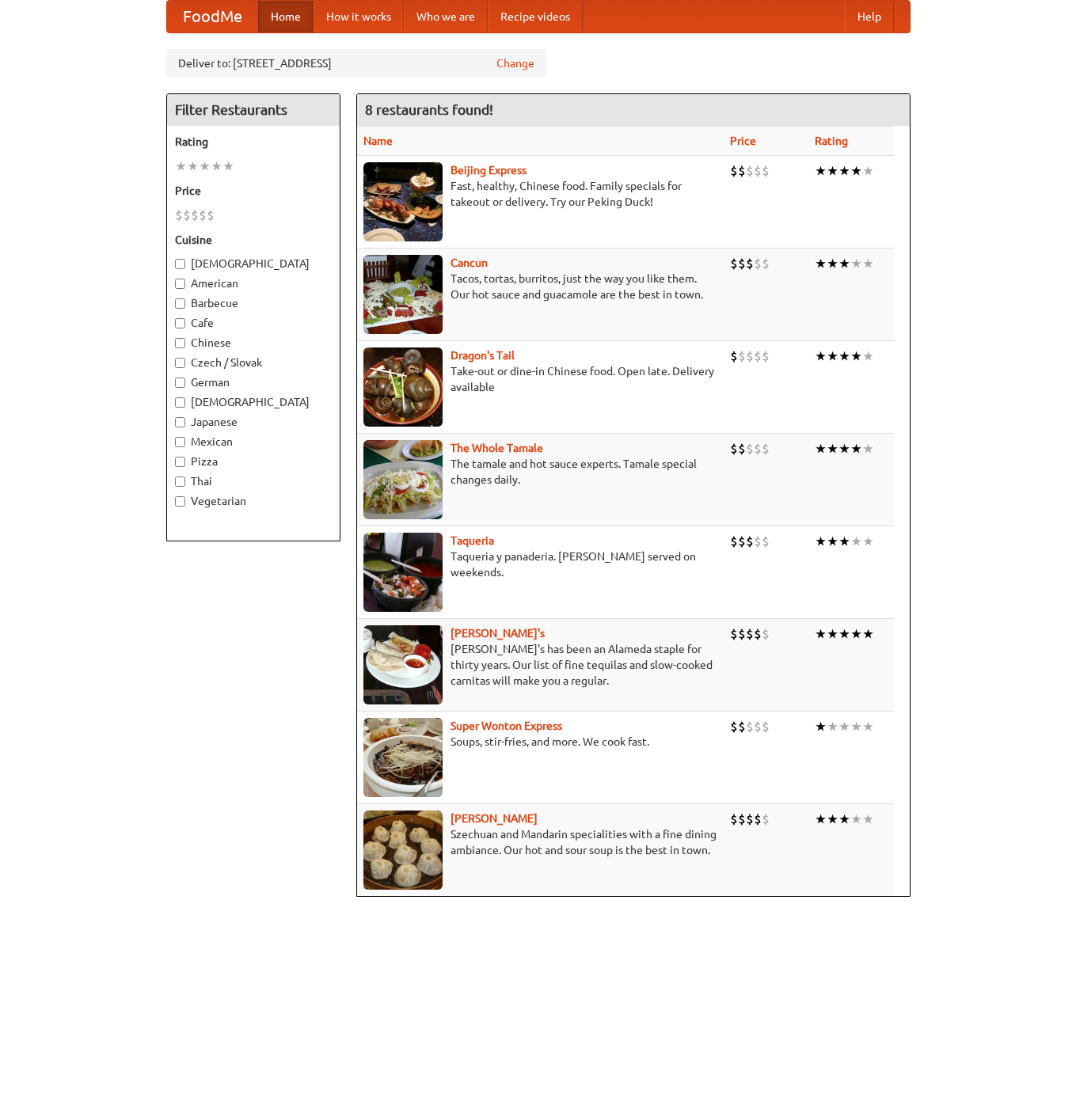 Image resolution: width=1076 pixels, height=1120 pixels. I want to click on input: Thai, so click(179, 481).